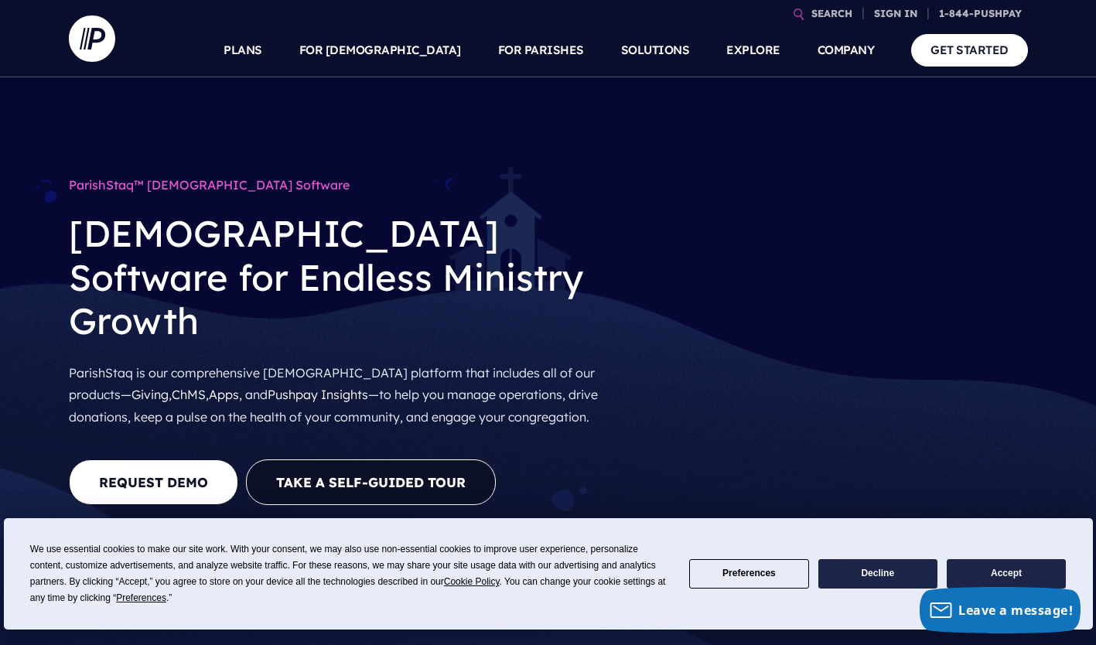  What do you see at coordinates (189, 395) in the screenshot?
I see `a: ChMS` at bounding box center [189, 395].